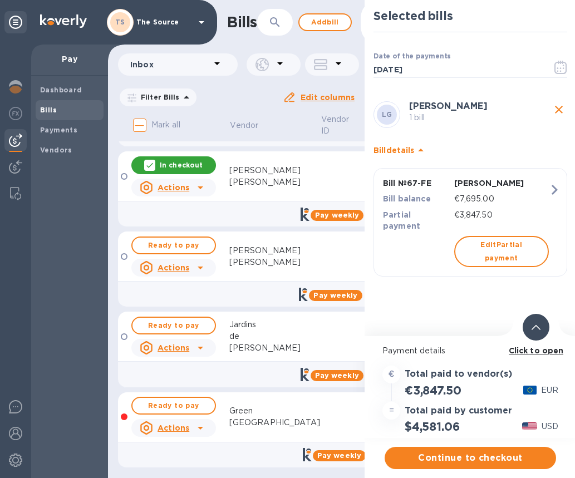 This screenshot has width=575, height=478. Describe the element at coordinates (170, 65) in the screenshot. I see `p: Inbox` at that location.